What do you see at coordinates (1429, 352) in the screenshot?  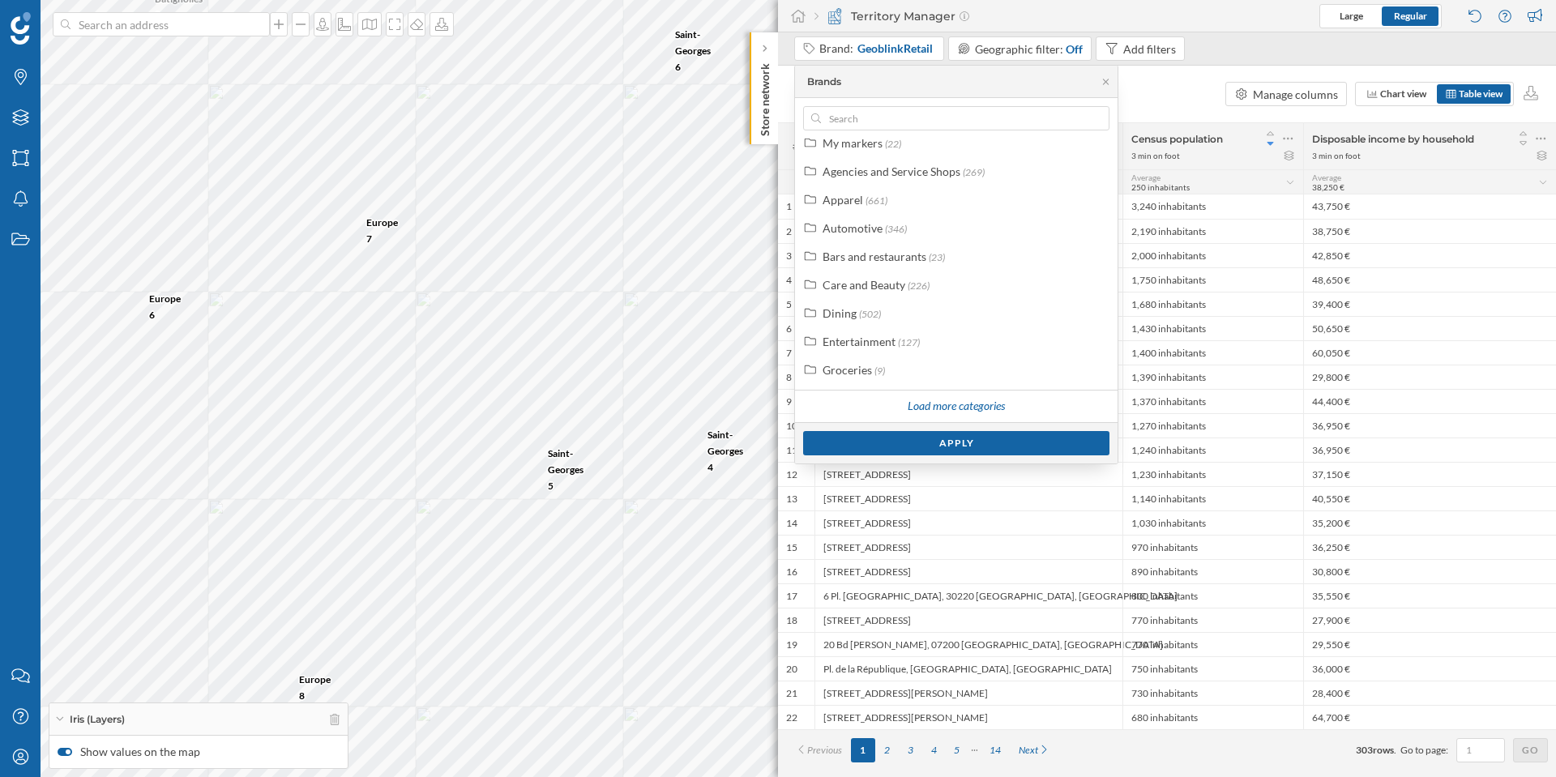 I see `div: 60,050 €` at bounding box center [1429, 352].